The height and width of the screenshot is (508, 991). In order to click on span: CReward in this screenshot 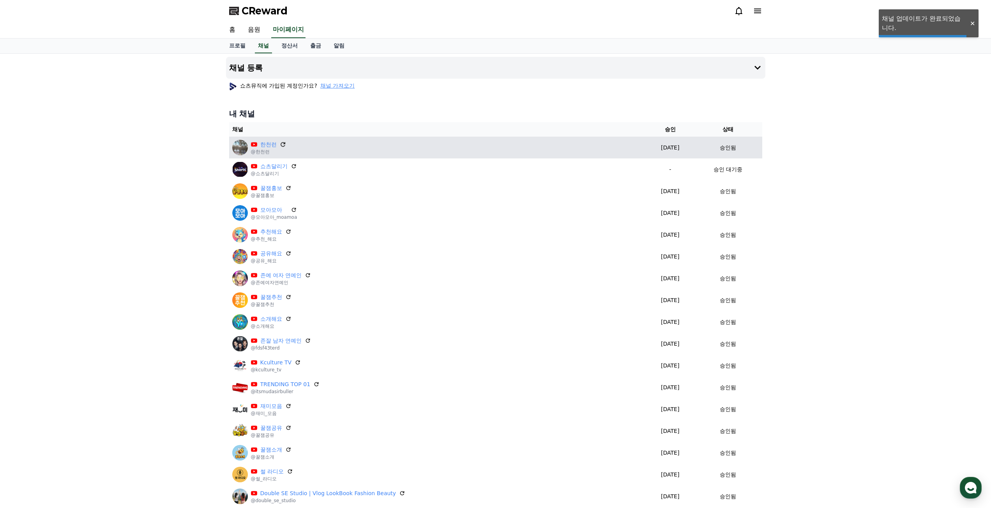, I will do `click(265, 11)`.